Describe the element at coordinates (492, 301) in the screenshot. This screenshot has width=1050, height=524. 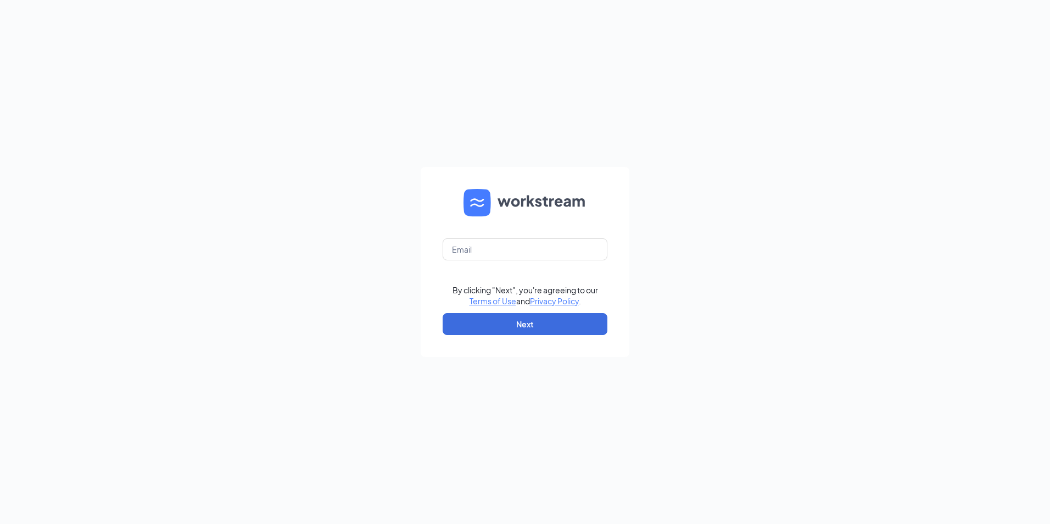
I see `a: Terms of Use` at that location.